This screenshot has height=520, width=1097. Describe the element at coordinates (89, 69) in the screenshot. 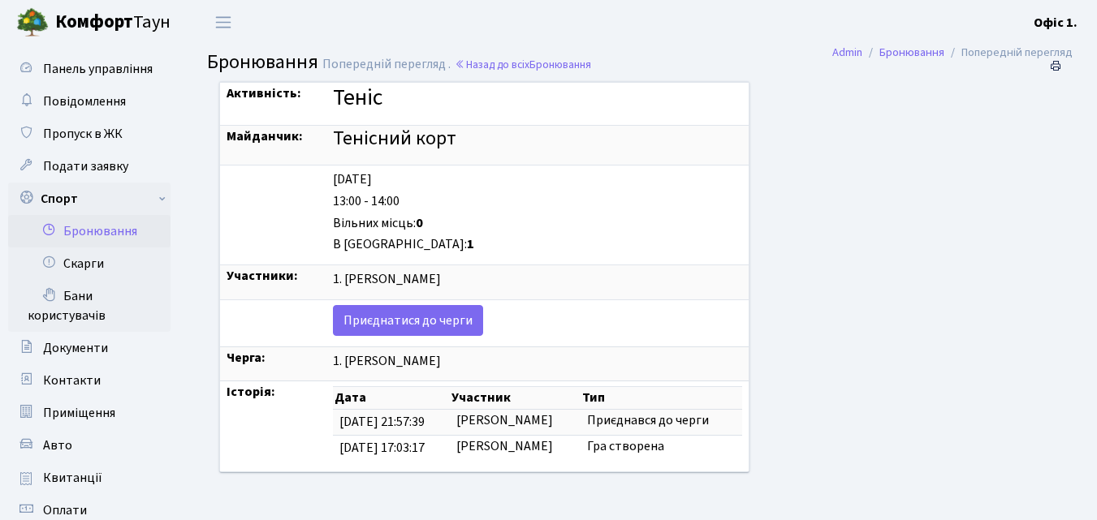

I see `a: Панель управління` at that location.